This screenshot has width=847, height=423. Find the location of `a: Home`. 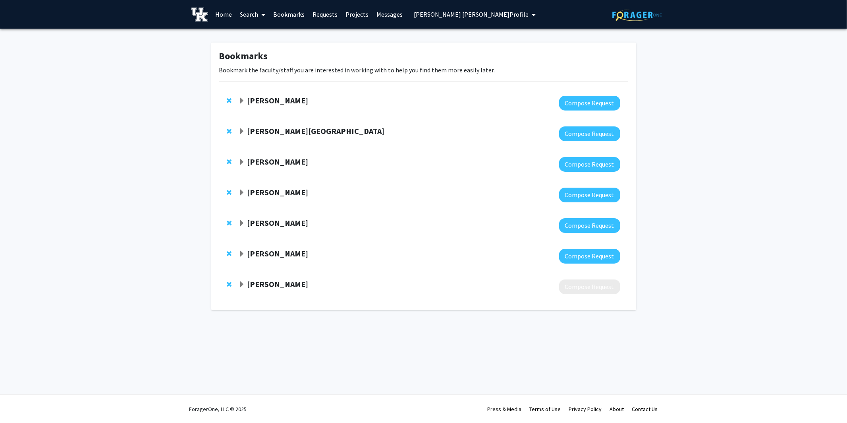

a: Home is located at coordinates (224, 14).